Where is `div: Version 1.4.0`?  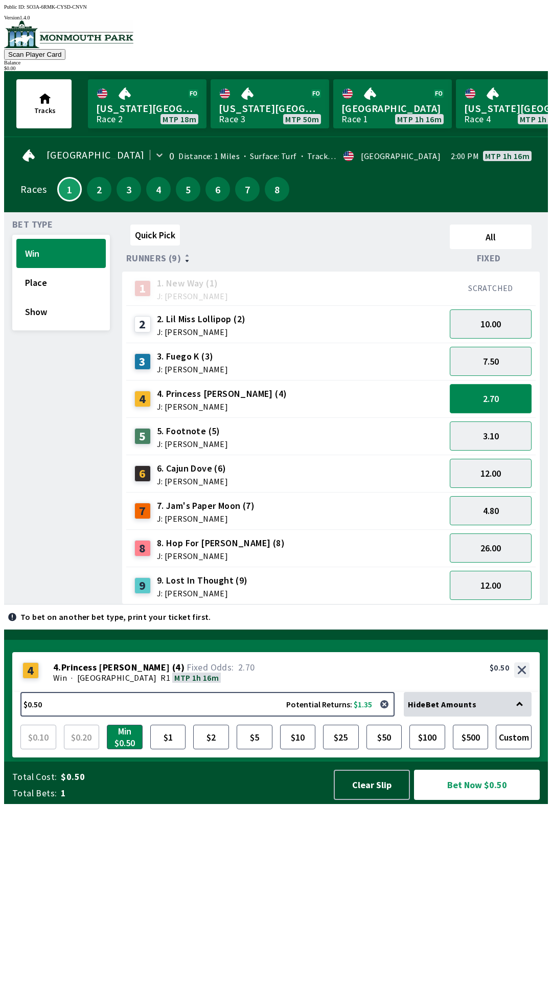 div: Version 1.4.0 is located at coordinates (276, 17).